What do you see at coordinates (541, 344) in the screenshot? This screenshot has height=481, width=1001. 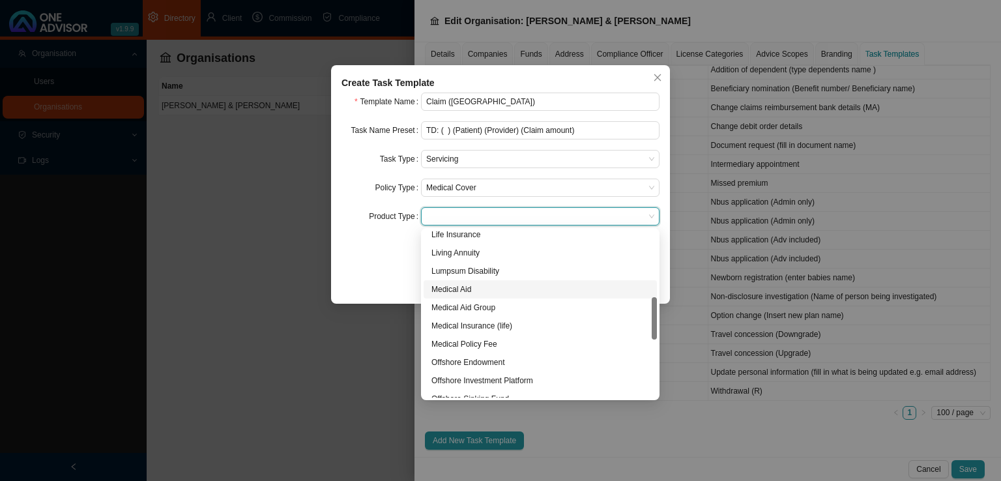 I see `div: Medical Policy Fee` at bounding box center [541, 344].